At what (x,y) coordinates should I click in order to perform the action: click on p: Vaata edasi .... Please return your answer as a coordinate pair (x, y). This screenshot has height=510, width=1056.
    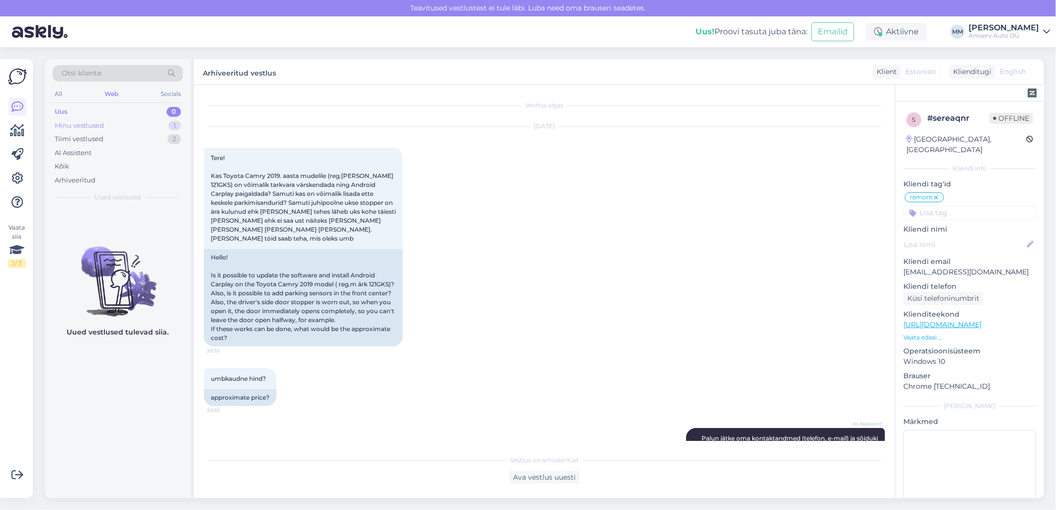
    Looking at the image, I should click on (969, 338).